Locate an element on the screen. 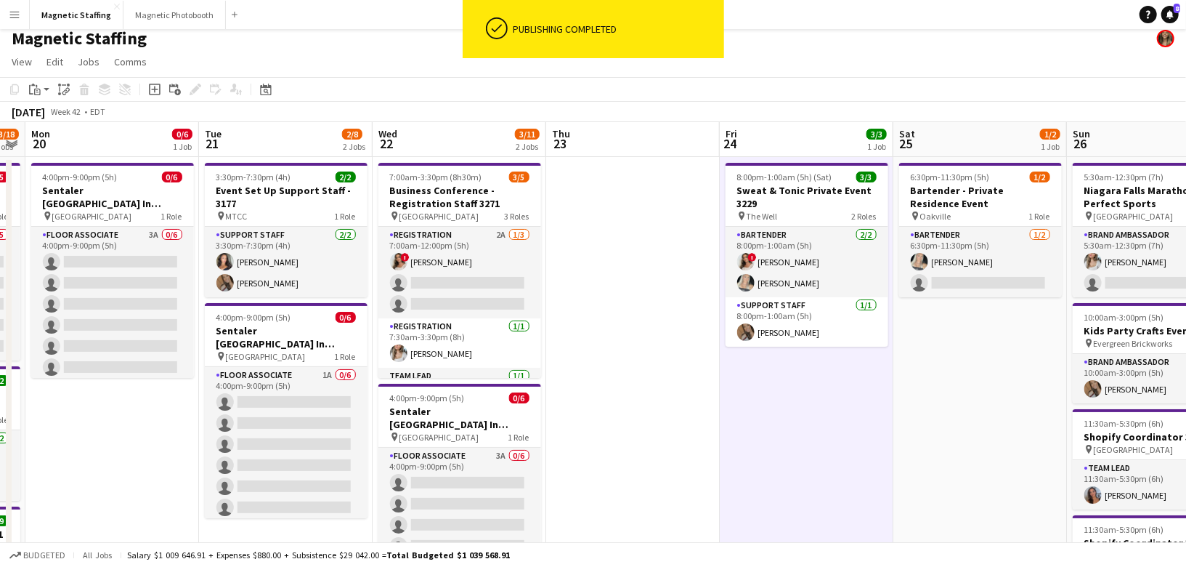 This screenshot has height=567, width=1186. span: 3 Roles is located at coordinates (517, 216).